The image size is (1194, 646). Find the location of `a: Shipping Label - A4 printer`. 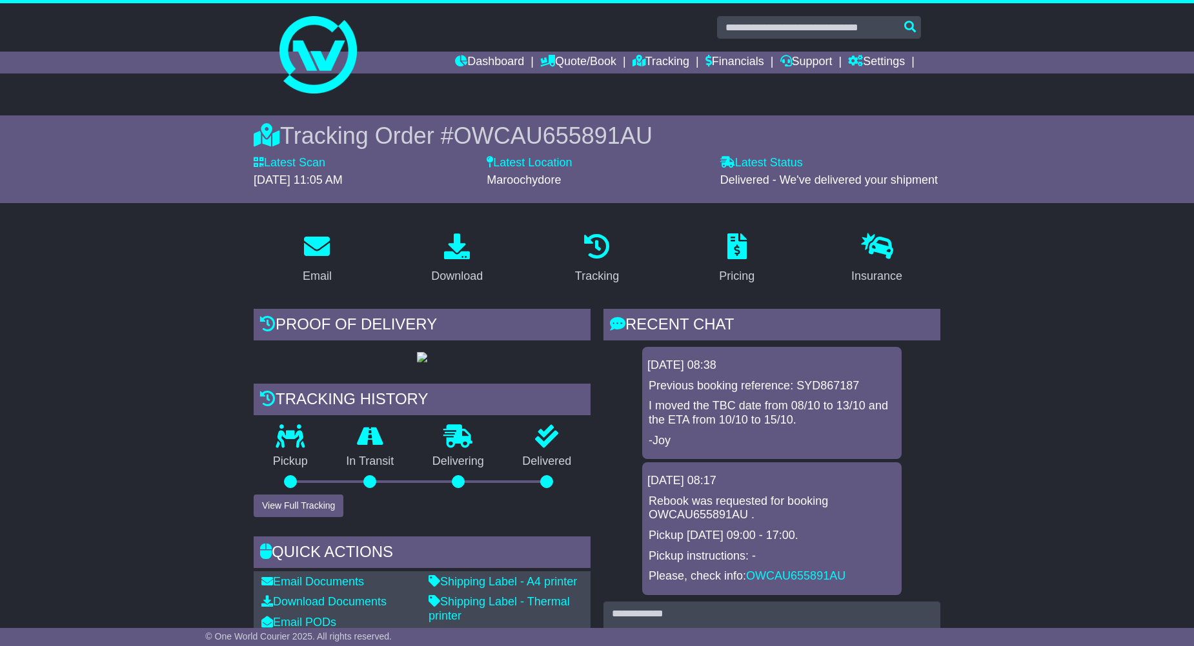

a: Shipping Label - A4 printer is located at coordinates (503, 582).